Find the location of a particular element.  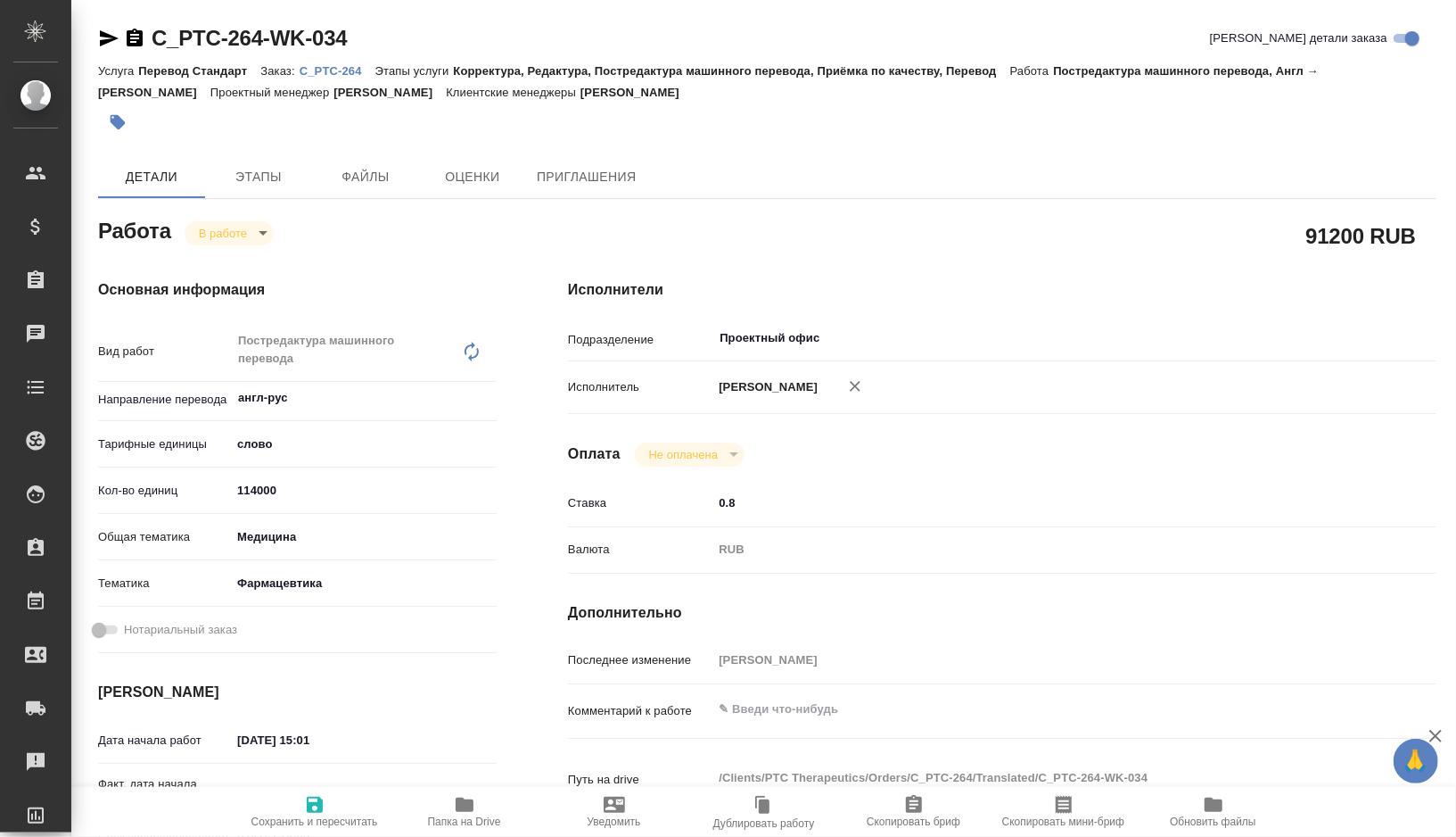

button: Уведомить is located at coordinates (614, 812).